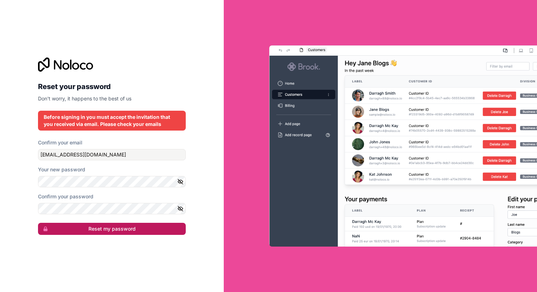 This screenshot has width=537, height=292. What do you see at coordinates (112, 209) in the screenshot?
I see `input: Confirm password` at bounding box center [112, 209].